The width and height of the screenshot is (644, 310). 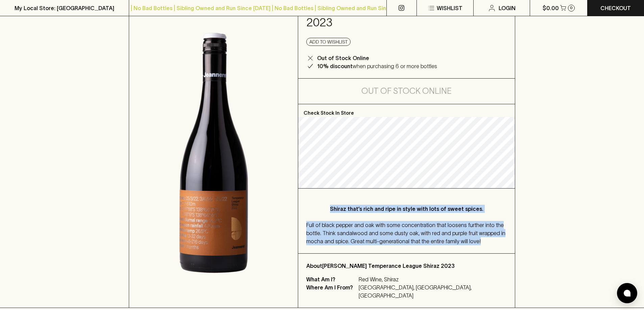 I want to click on button: Add to wishlist, so click(x=328, y=42).